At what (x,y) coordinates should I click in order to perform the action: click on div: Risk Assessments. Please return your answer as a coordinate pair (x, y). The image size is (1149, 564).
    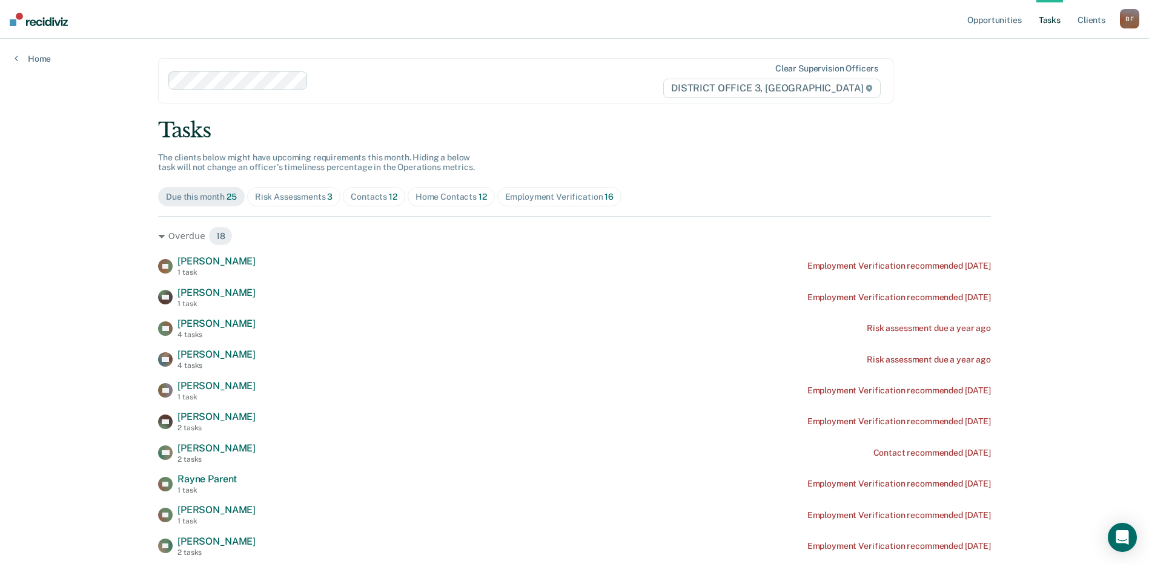
    Looking at the image, I should click on (294, 197).